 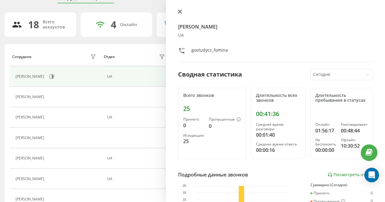 I want to click on div: 10:30:52, so click(x=354, y=146).